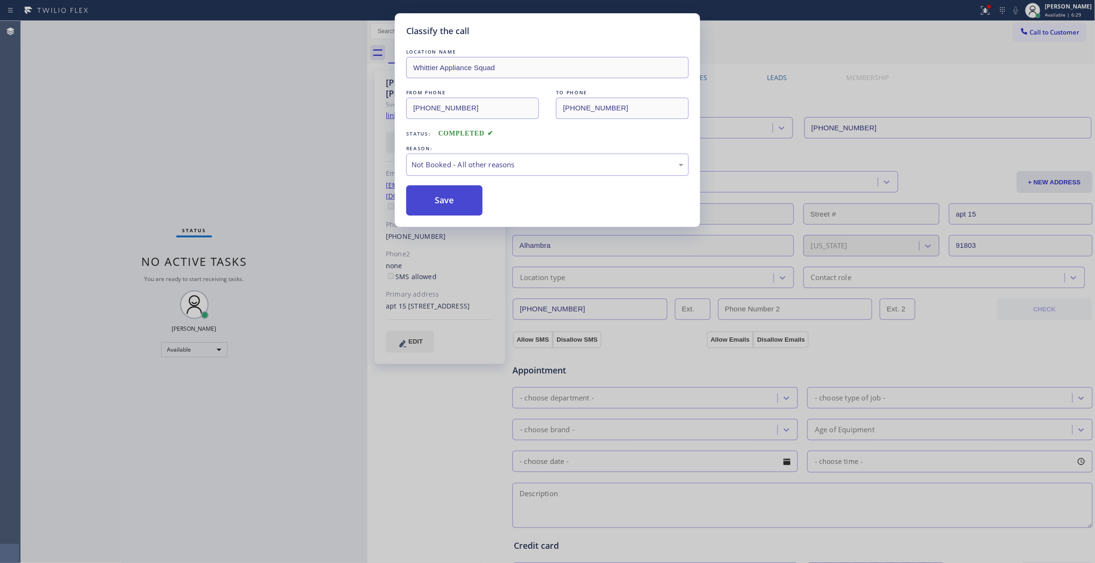 The image size is (1095, 563). Describe the element at coordinates (473, 108) in the screenshot. I see `input: From phone` at that location.